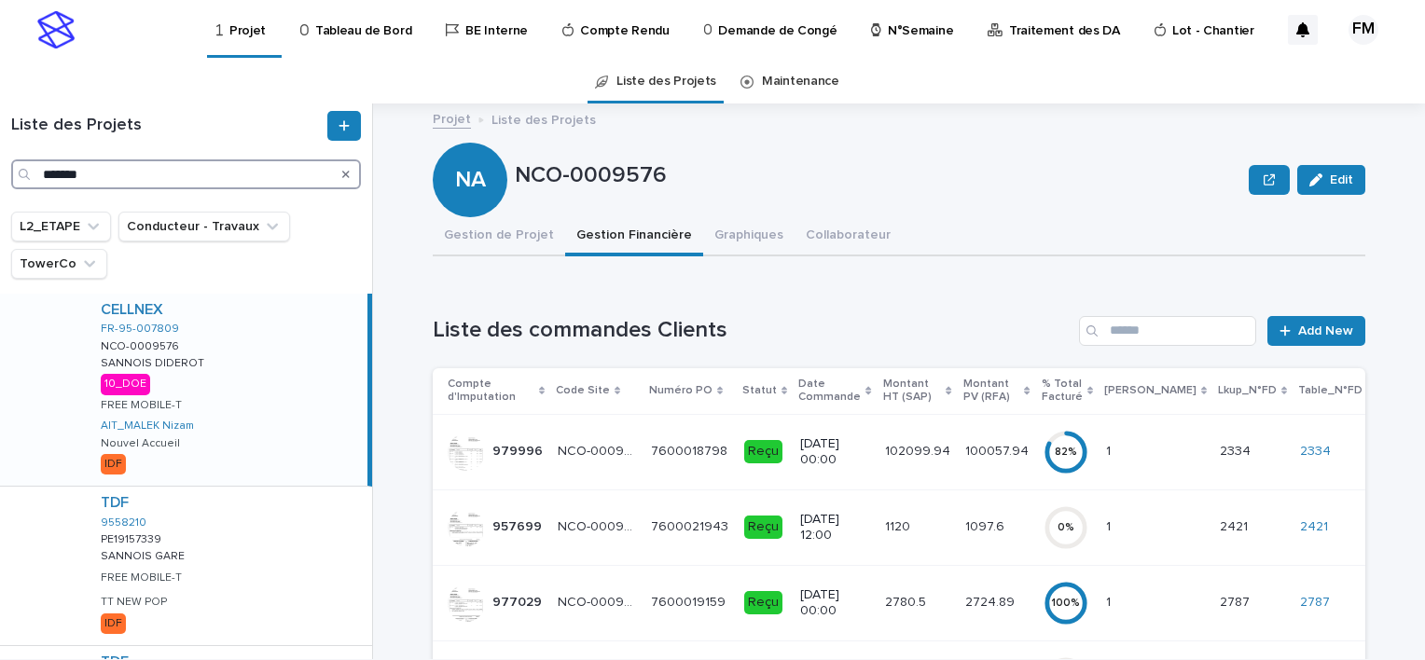  I want to click on p: Date Commande, so click(829, 391).